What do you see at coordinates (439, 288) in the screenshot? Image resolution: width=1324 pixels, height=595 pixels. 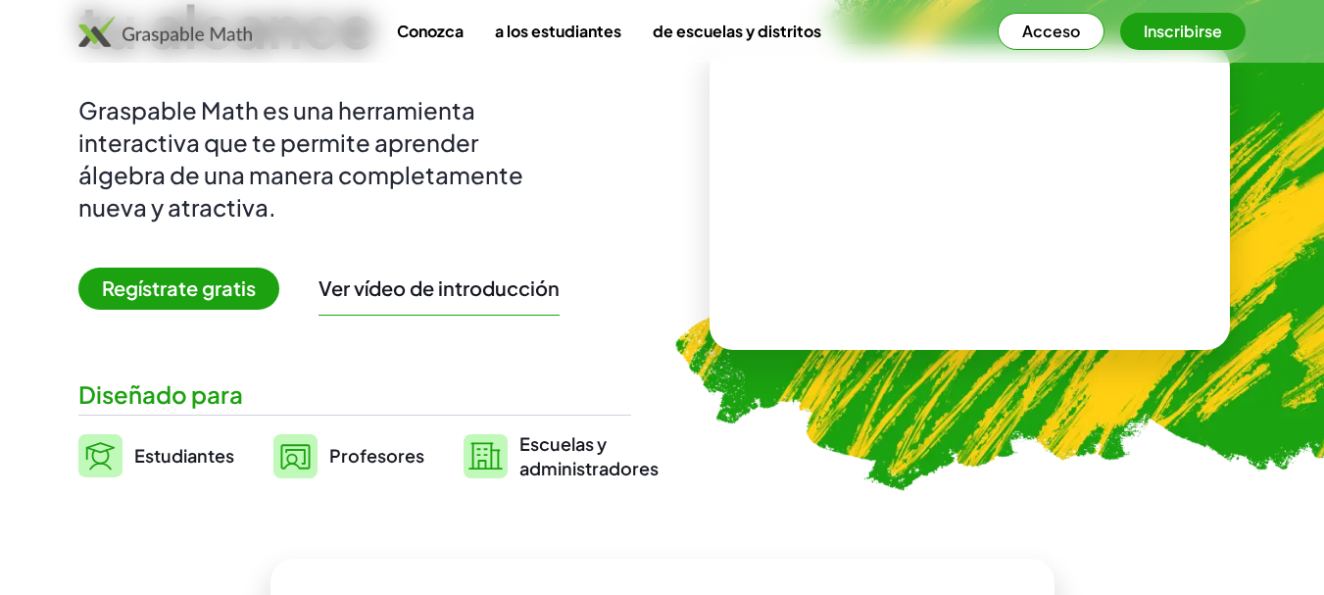 I see `button: Ver vídeo de introducción` at bounding box center [439, 288].